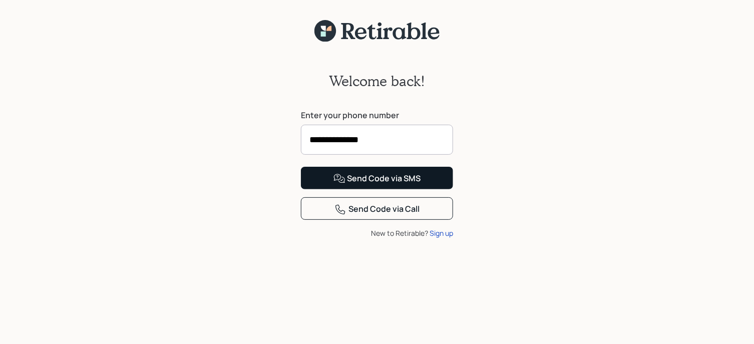 The image size is (754, 344). Describe the element at coordinates (377, 81) in the screenshot. I see `h2: Welcome back!` at that location.